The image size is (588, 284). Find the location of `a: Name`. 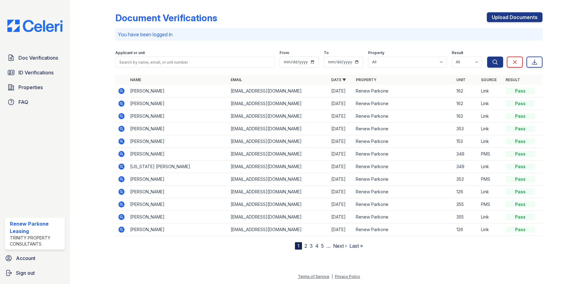

a: Name is located at coordinates (136, 80).